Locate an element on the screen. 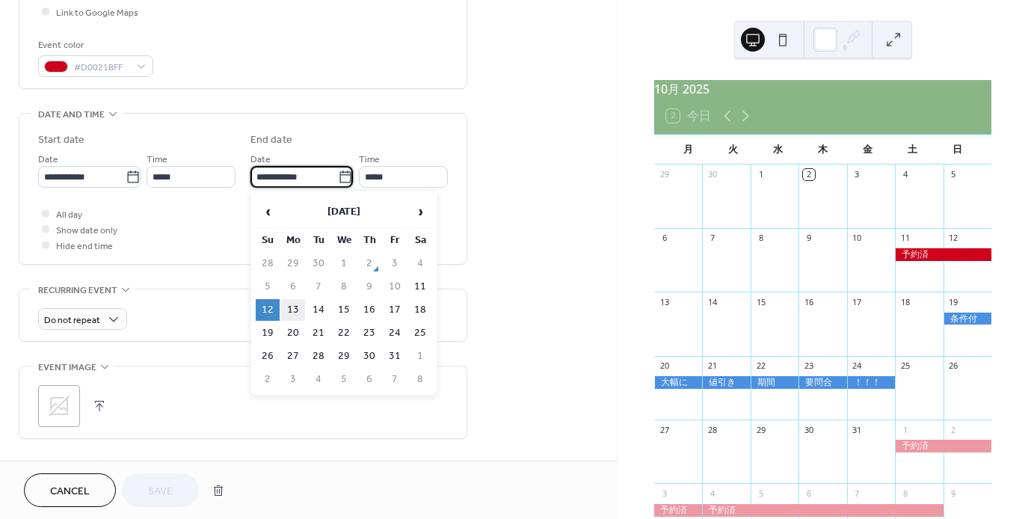  div: 期間 is located at coordinates (775, 382).